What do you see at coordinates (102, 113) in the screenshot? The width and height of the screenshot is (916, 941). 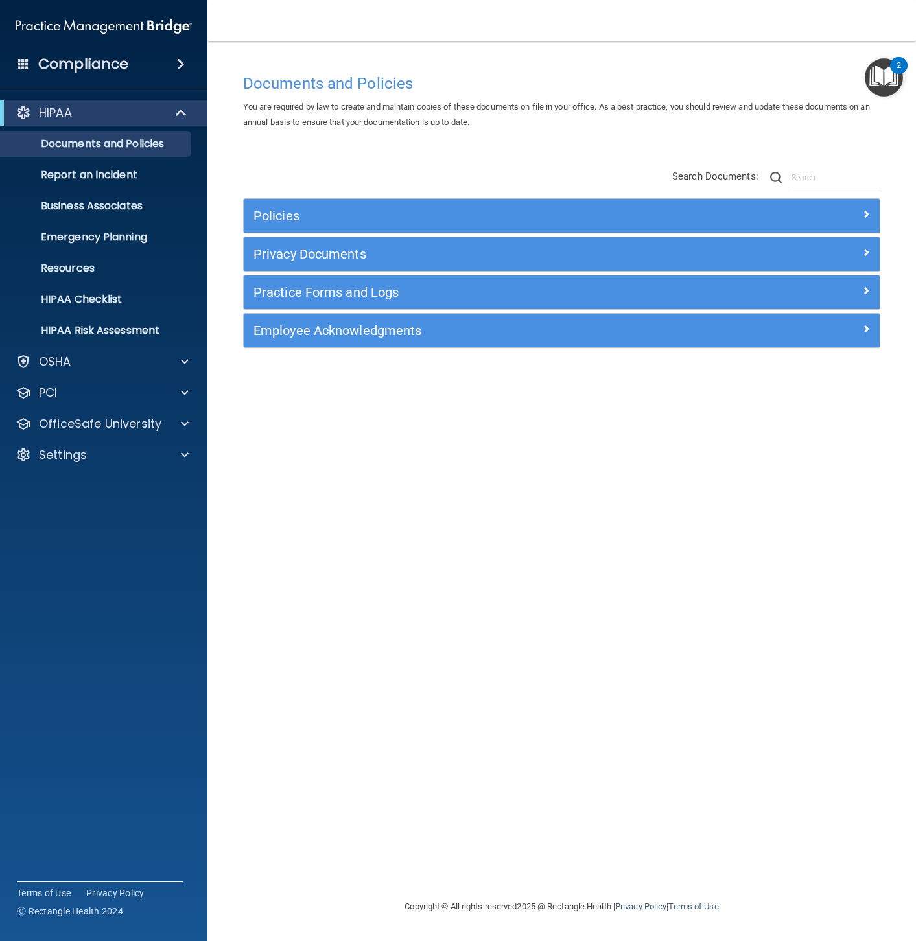 I see `a: HIPAA` at bounding box center [102, 113].